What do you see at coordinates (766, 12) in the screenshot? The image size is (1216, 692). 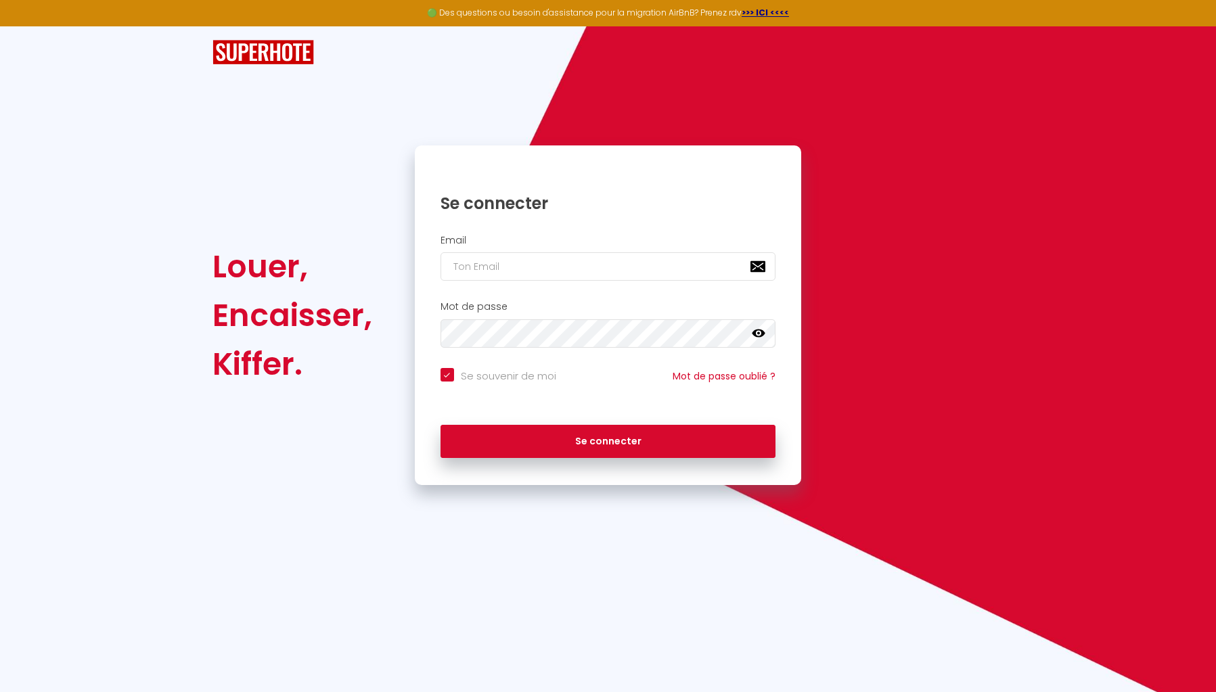 I see `strong: >>> ICI <<<<` at bounding box center [766, 12].